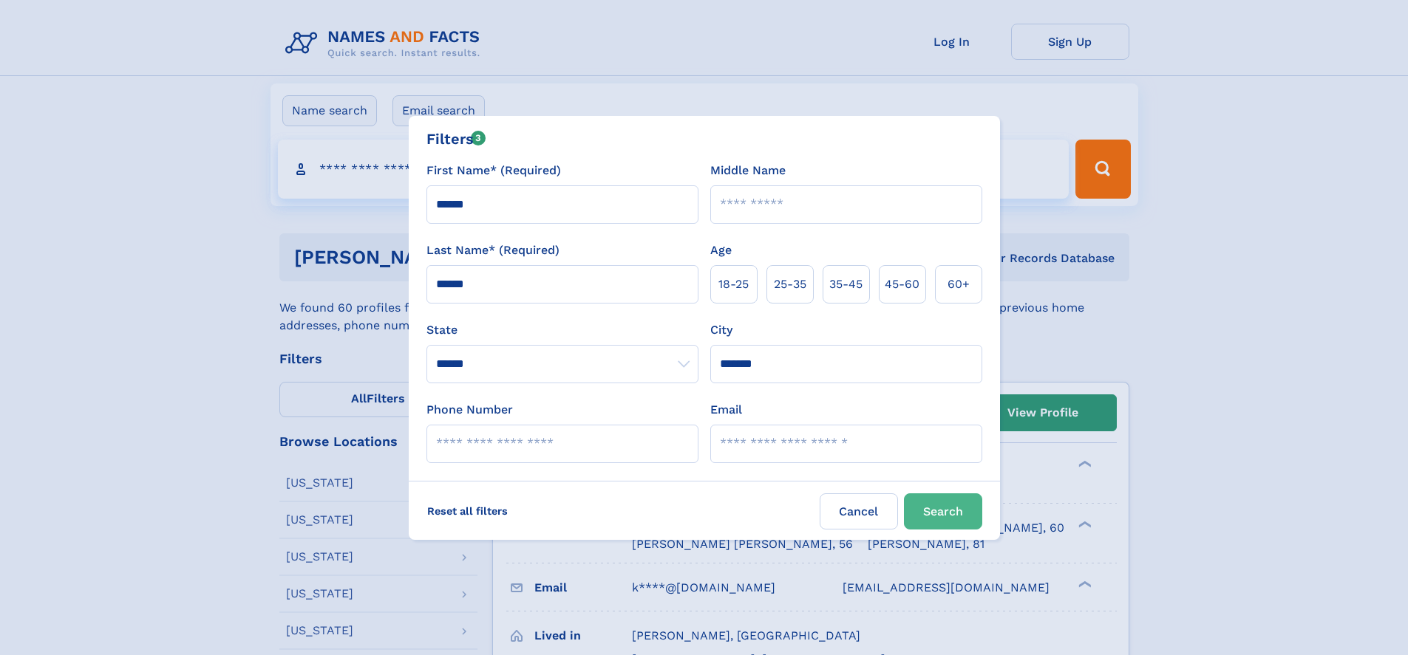  I want to click on span: 45‑60, so click(902, 285).